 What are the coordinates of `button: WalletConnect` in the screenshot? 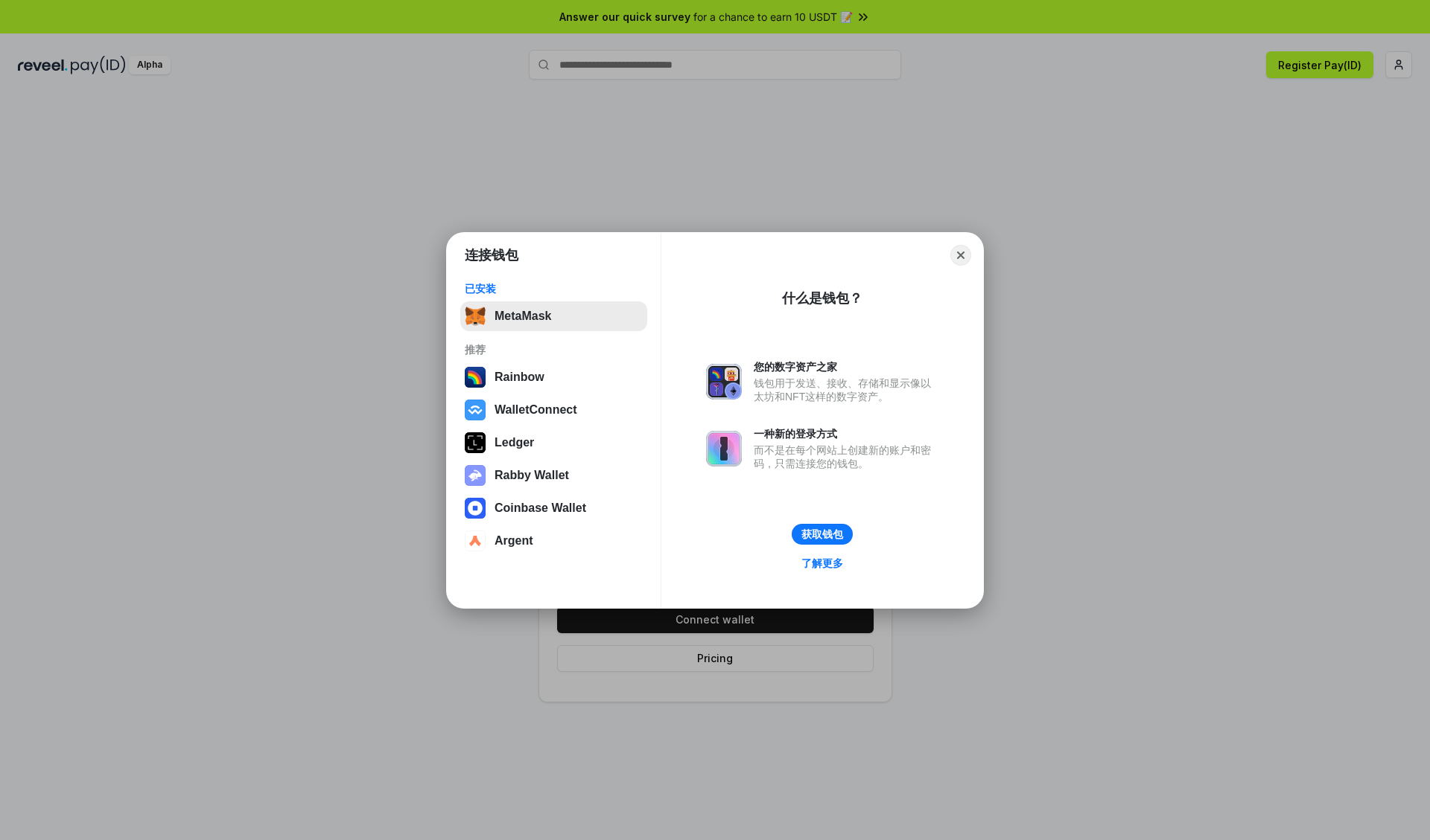 It's located at (553, 410).